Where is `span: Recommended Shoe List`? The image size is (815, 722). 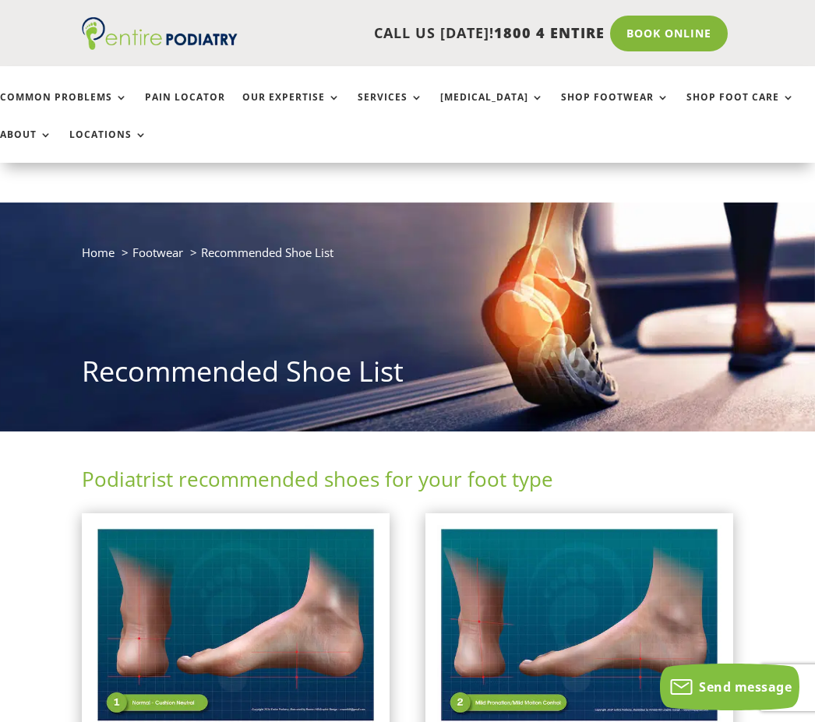
span: Recommended Shoe List is located at coordinates (267, 252).